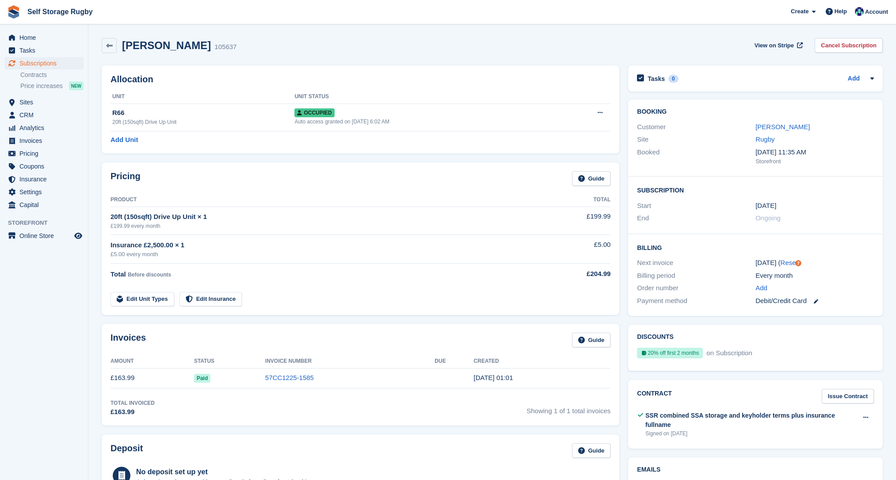 Image resolution: width=896 pixels, height=480 pixels. What do you see at coordinates (777, 45) in the screenshot?
I see `a: View on Stripe` at bounding box center [777, 45].